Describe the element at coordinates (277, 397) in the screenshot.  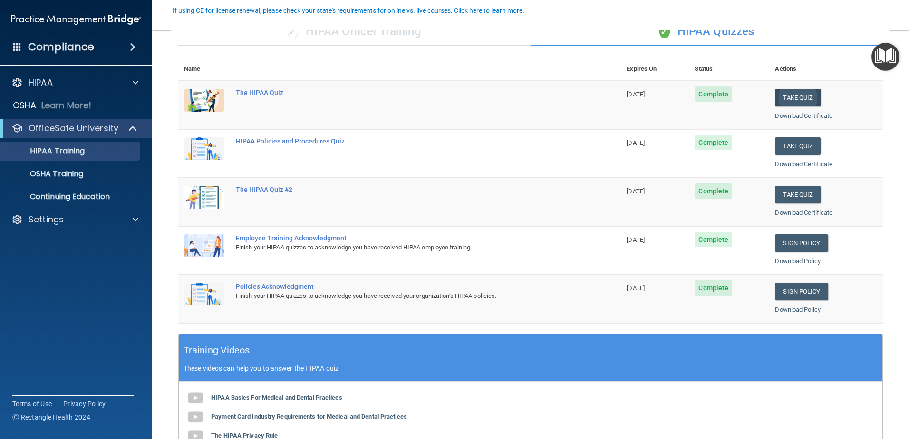
I see `b: HIPAA Basics For Medical and Dental Practices` at that location.